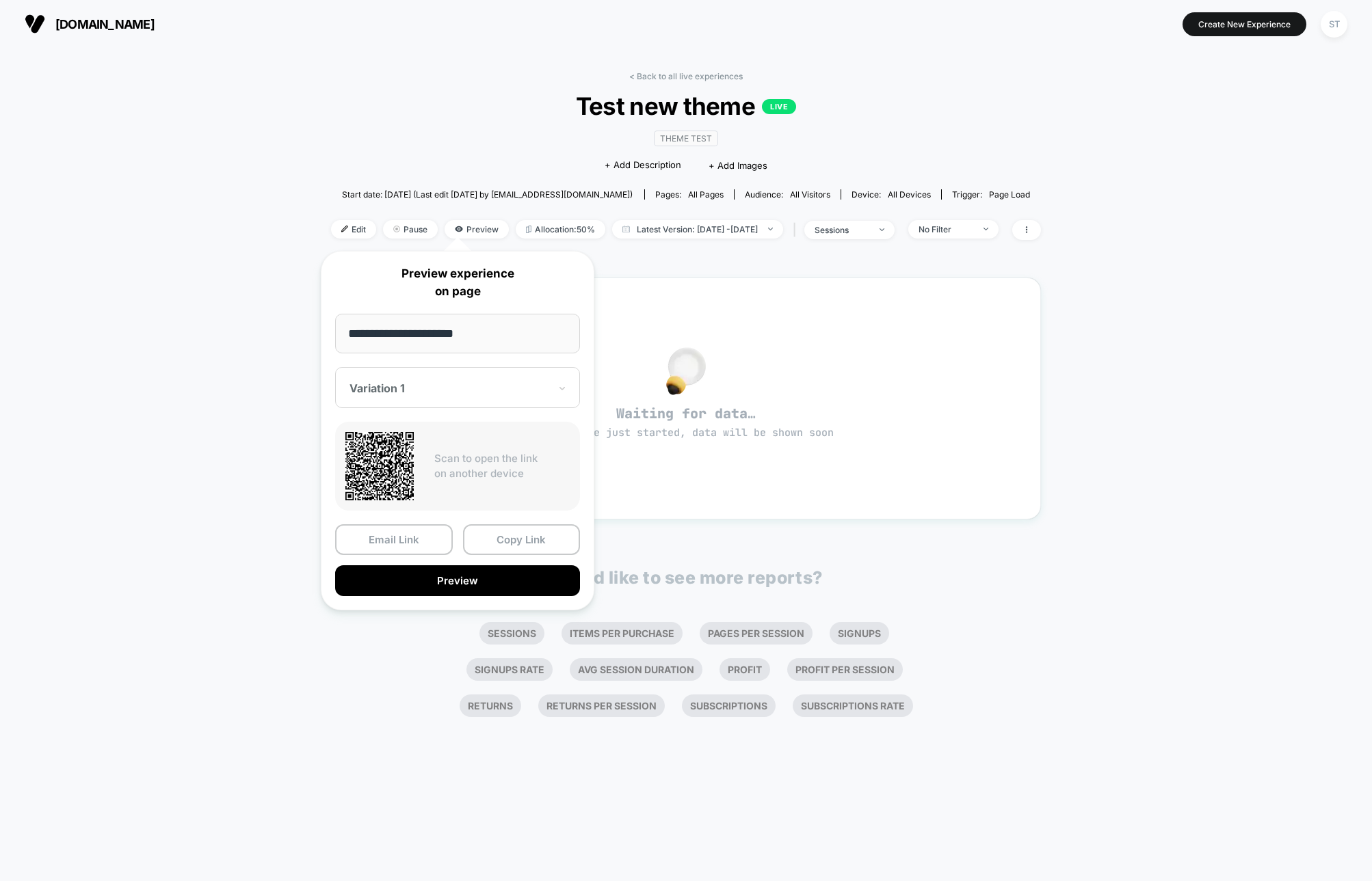 The width and height of the screenshot is (1372, 881). Describe the element at coordinates (1333, 24) in the screenshot. I see `div: ST` at that location.